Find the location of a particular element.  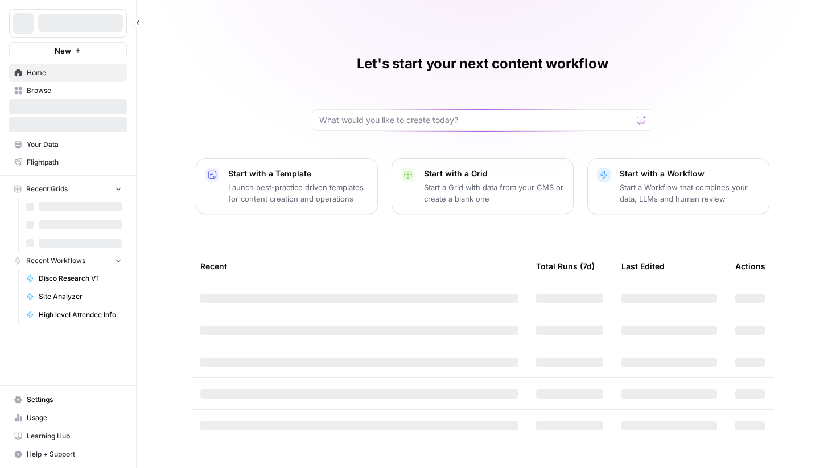

a: Browse is located at coordinates (68, 91).